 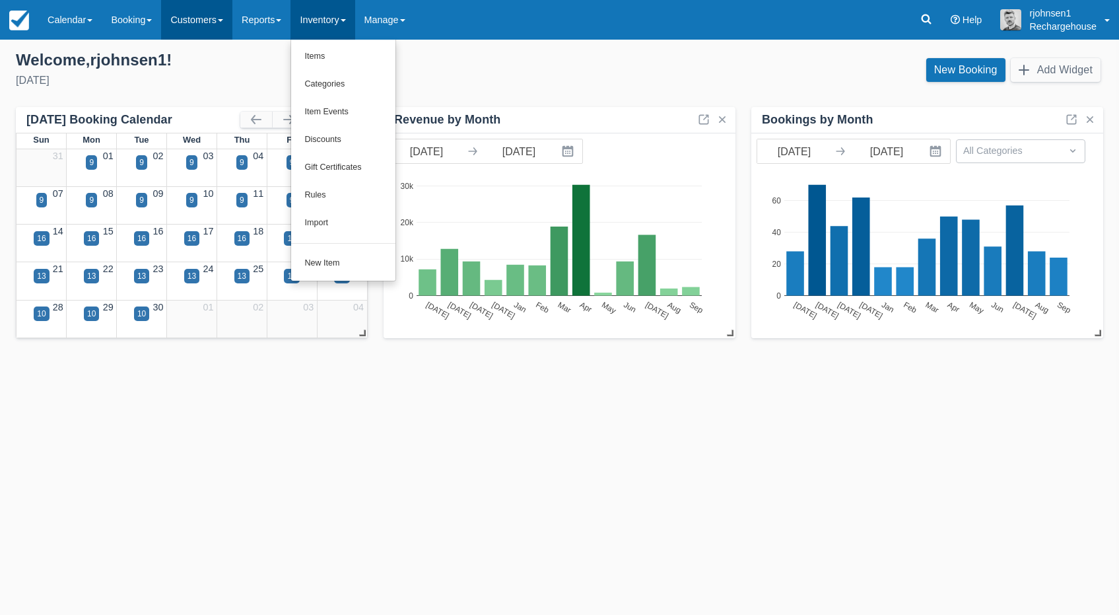 What do you see at coordinates (41, 139) in the screenshot?
I see `span: Sun` at bounding box center [41, 139].